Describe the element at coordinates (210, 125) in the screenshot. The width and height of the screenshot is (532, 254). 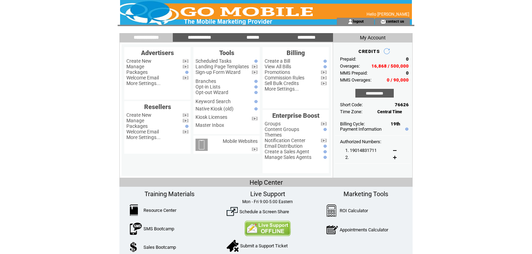
I see `a: Master Inbox` at that location.